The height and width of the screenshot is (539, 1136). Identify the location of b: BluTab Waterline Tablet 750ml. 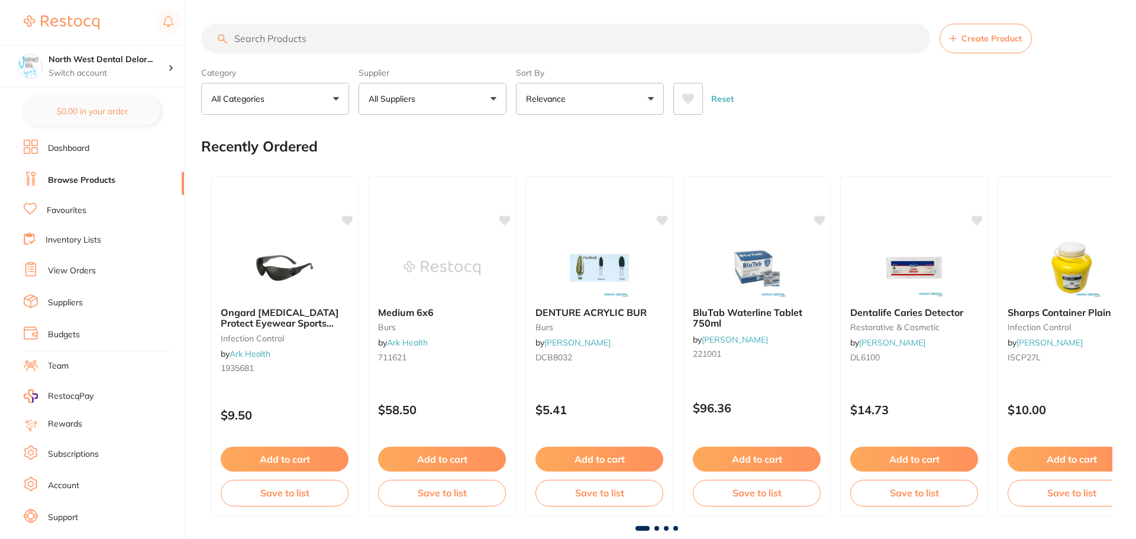
(757, 318).